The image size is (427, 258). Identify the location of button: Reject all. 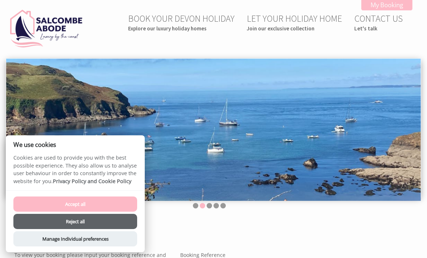
(75, 222).